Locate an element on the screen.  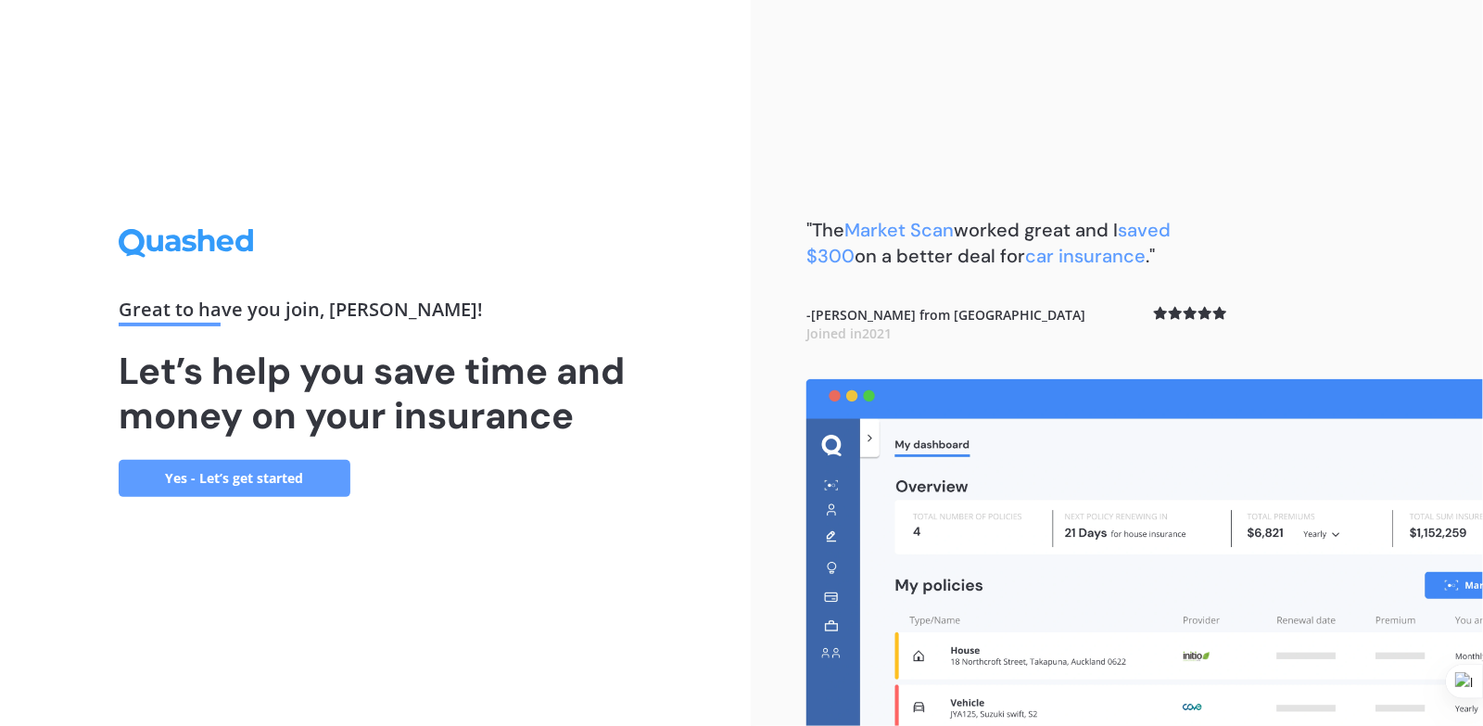
b: "The worked great and I on a better deal for ." is located at coordinates (988, 243).